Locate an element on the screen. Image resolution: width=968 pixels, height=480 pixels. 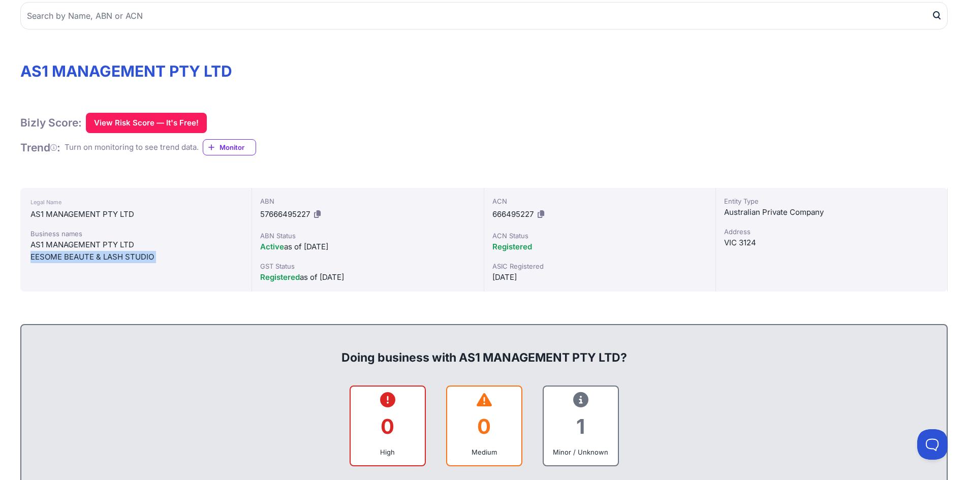
div: ABN is located at coordinates (367, 201).